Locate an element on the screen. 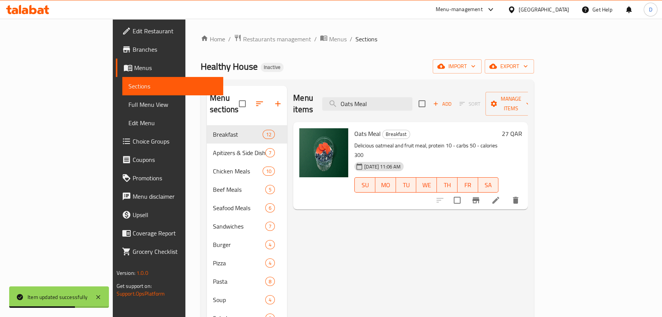 Image resolution: width=662 pixels, height=317 pixels. span: SU is located at coordinates (365, 185).